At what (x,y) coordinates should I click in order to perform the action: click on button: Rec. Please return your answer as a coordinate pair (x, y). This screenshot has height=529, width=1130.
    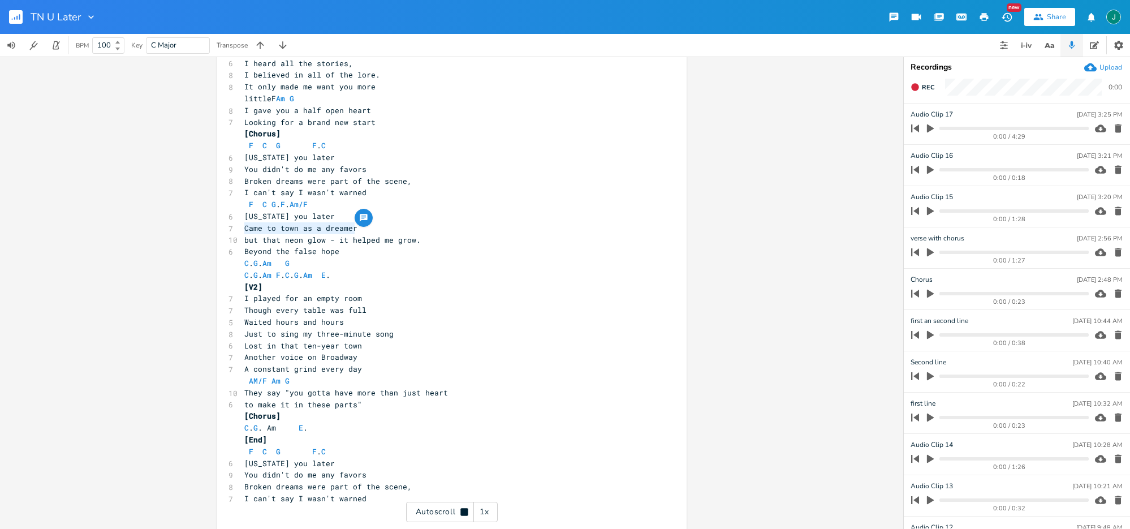
    Looking at the image, I should click on (922, 87).